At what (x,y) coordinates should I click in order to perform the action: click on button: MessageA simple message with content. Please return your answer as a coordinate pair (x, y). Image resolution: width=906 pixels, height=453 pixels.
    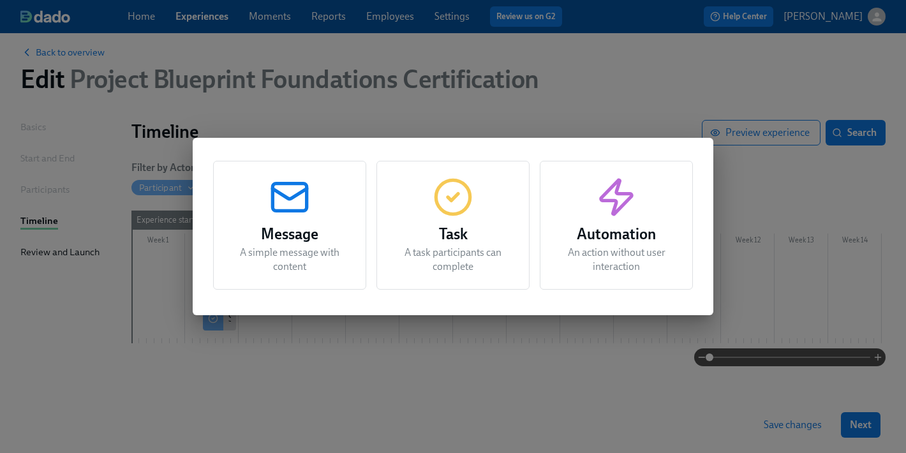
    Looking at the image, I should click on (290, 225).